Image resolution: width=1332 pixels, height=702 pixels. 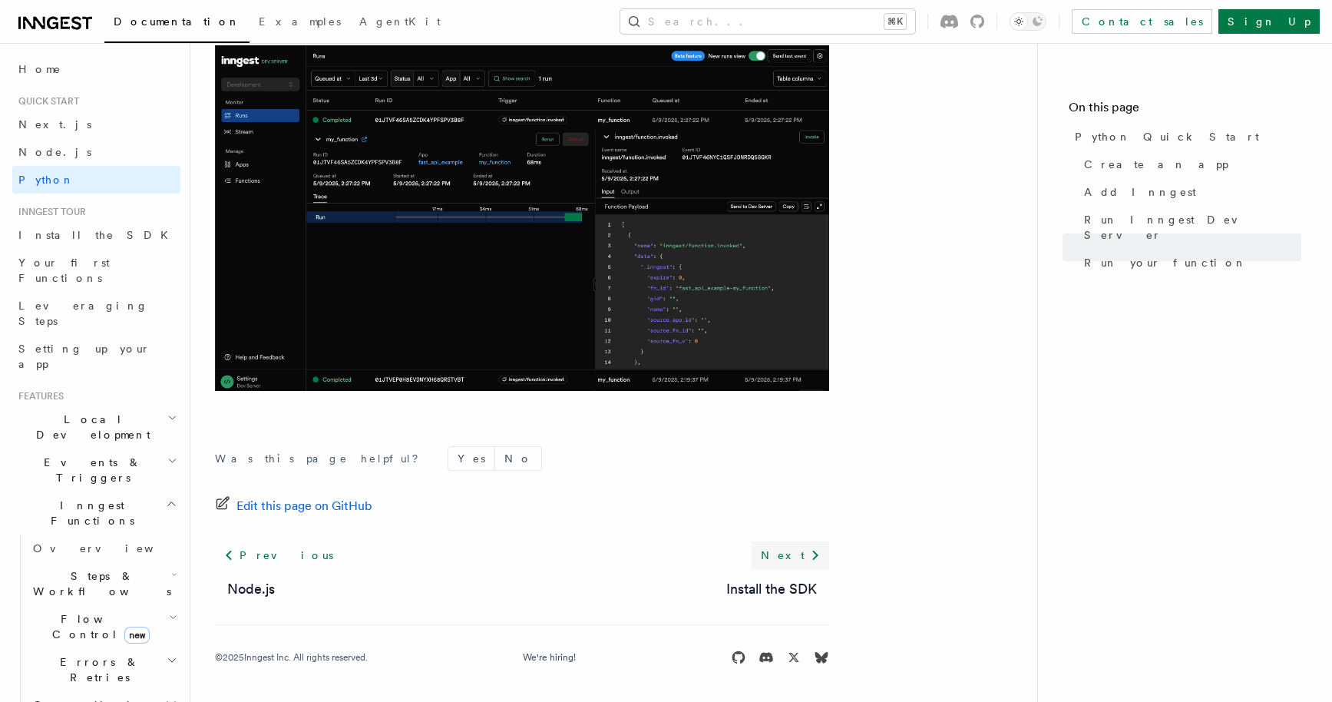 I want to click on span: Create an app, so click(x=1156, y=164).